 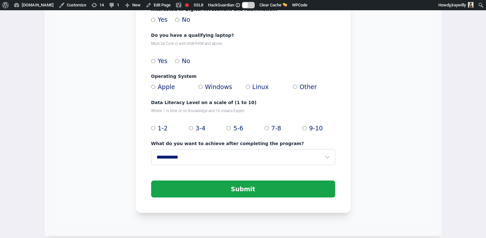 What do you see at coordinates (243, 43) in the screenshot?
I see `p: Must be Core i3 with 8GB RAM and above.` at bounding box center [243, 43].